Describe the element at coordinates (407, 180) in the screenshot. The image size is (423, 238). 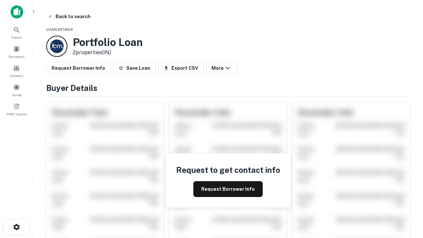
I see `div: Chat Widget` at that location.